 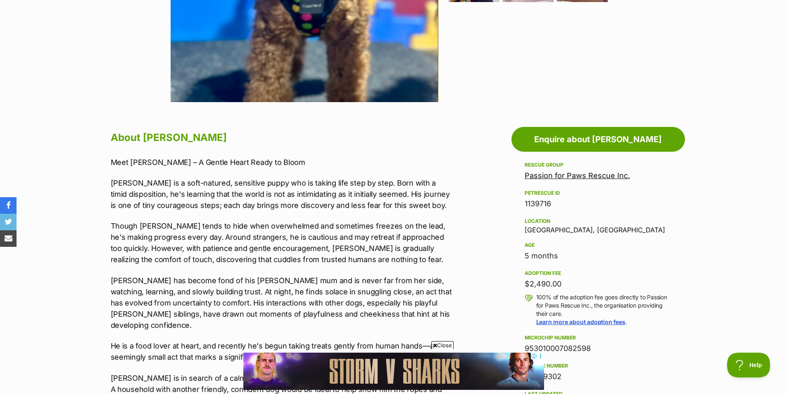 What do you see at coordinates (598, 204) in the screenshot?
I see `div: 1139716` at bounding box center [598, 204].